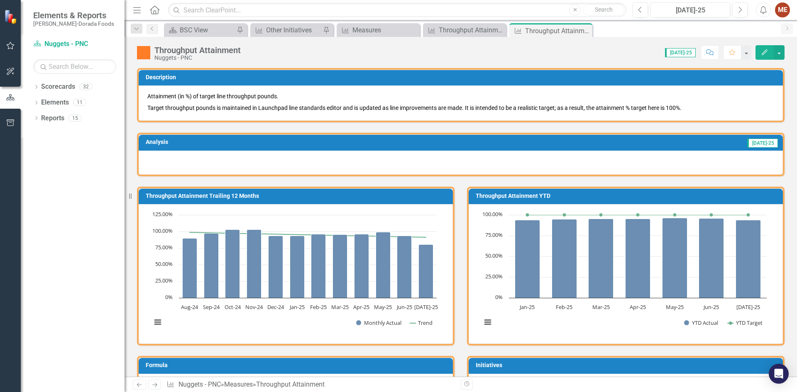 The width and height of the screenshot is (797, 392). I want to click on path: Nov-24, 102.6403377. Monthly Actual., so click(254, 264).